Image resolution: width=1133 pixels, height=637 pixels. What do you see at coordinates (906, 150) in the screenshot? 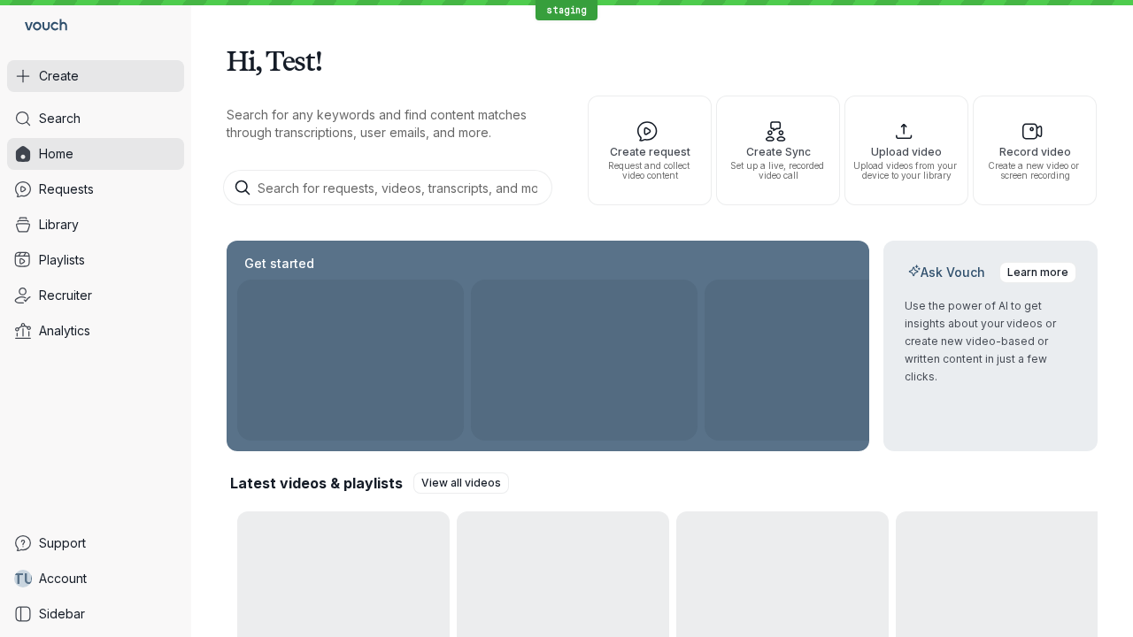
I see `button: Upload videoUpload videos from your device to your library` at bounding box center [906, 150].